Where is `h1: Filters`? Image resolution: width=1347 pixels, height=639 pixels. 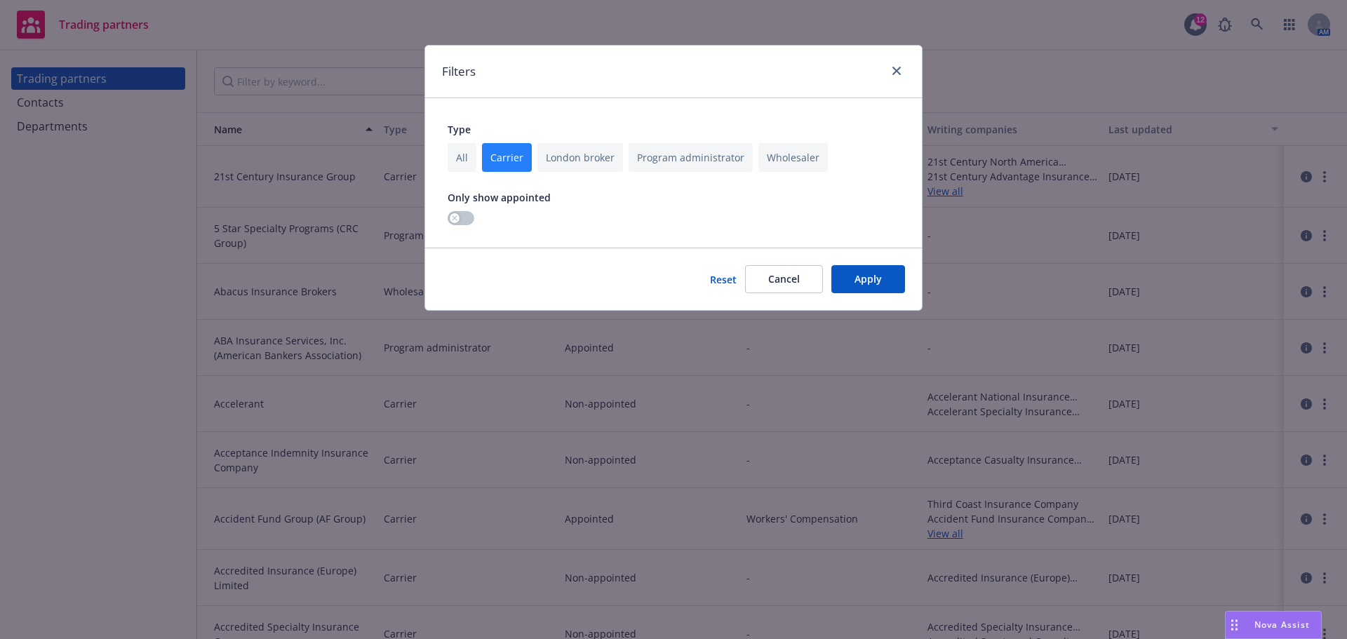
h1: Filters is located at coordinates (459, 72).